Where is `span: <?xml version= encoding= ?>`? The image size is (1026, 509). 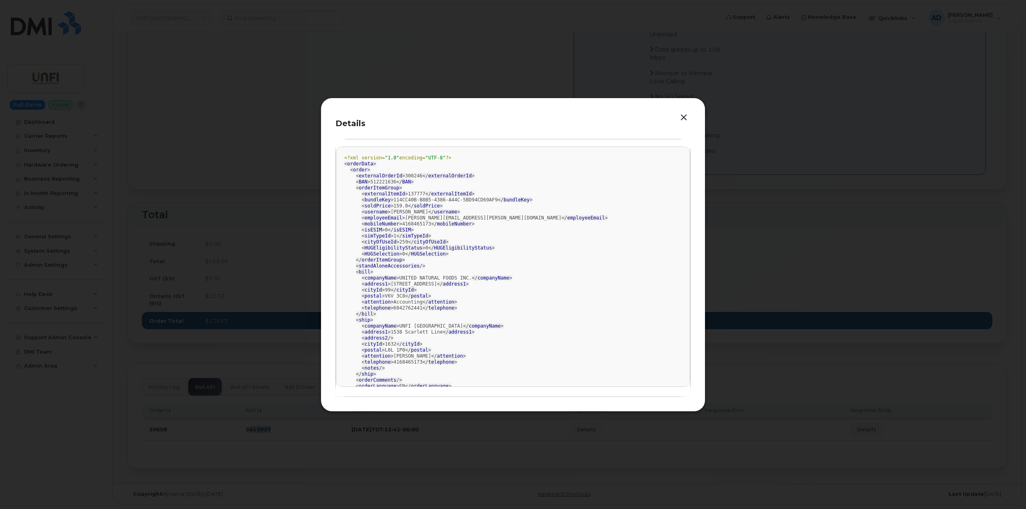 span: <?xml version= encoding= ?> is located at coordinates (397, 158).